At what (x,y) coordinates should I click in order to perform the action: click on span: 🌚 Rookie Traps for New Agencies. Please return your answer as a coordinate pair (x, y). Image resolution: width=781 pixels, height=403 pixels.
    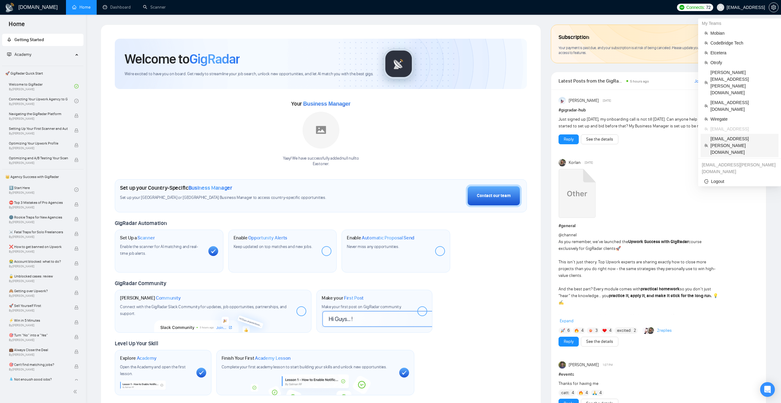
    Looking at the image, I should click on (38, 217).